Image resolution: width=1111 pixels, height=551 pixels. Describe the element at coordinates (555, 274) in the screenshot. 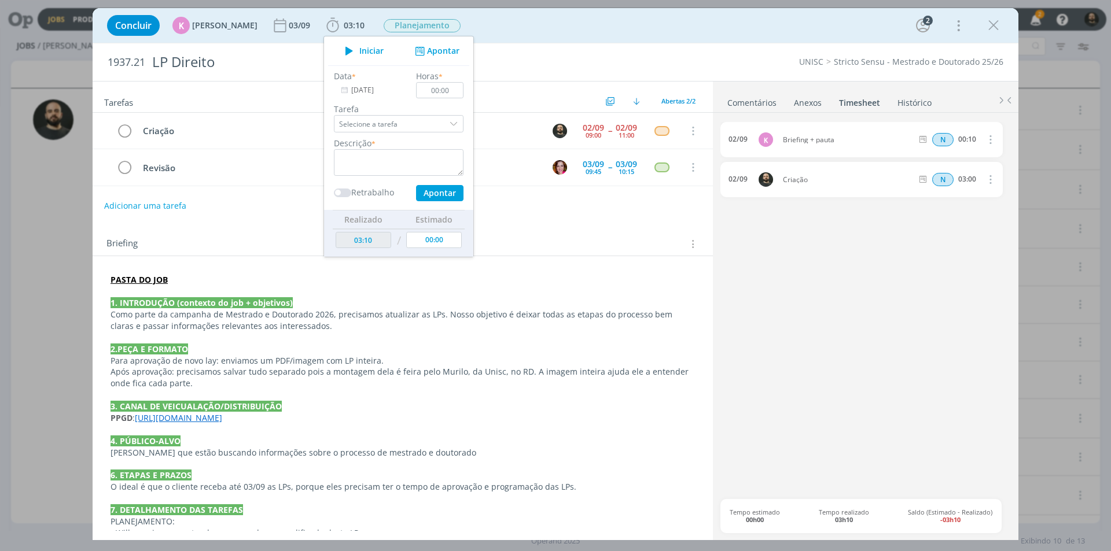

I see `div: dialog` at that location.